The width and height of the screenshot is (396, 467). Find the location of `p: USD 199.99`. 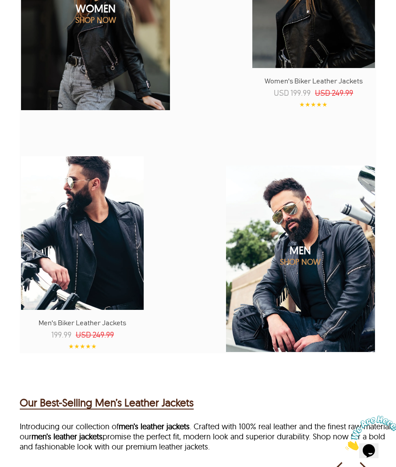

p: USD 199.99 is located at coordinates (314, 93).